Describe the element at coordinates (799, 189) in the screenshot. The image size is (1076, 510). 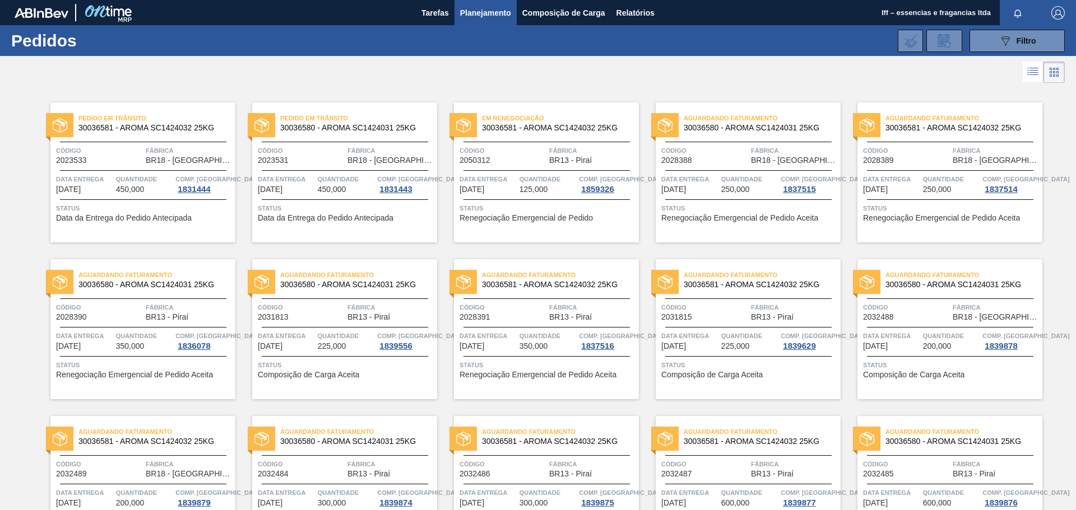
I see `div: 1837515` at that location.